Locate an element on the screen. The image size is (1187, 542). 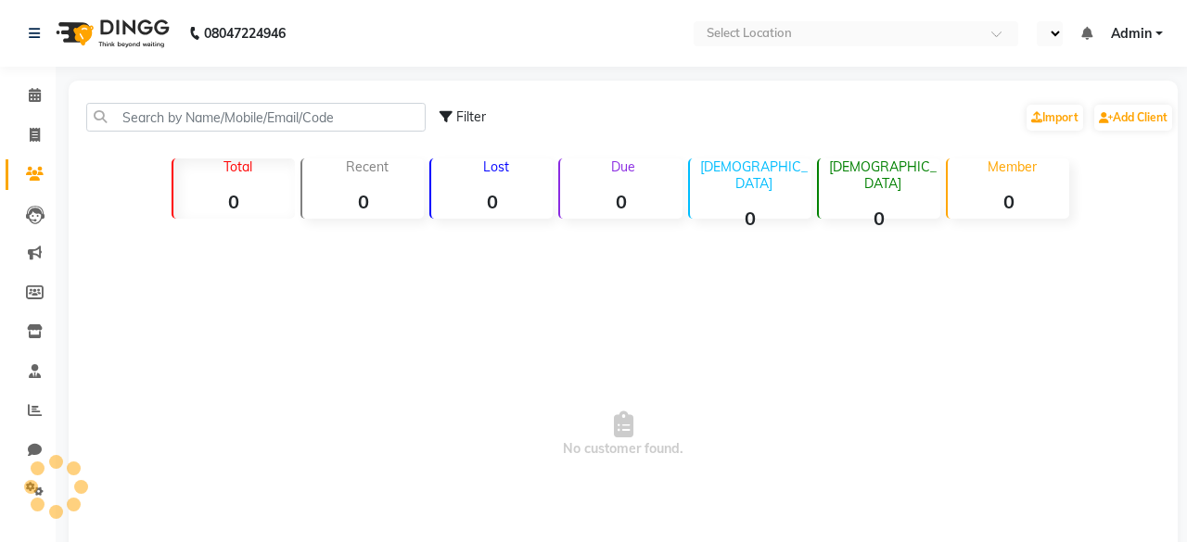
span: Filter is located at coordinates (471, 117).